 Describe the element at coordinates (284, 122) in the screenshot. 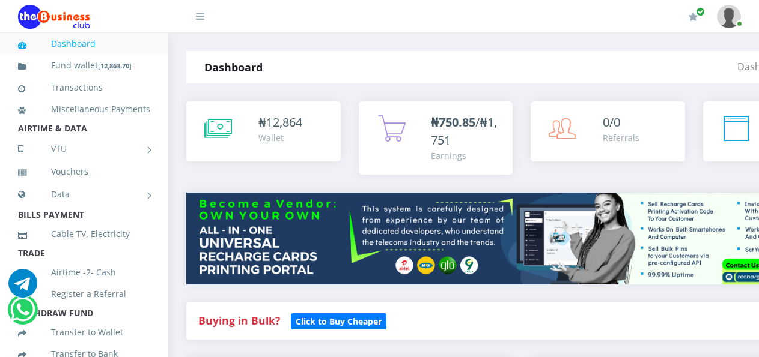

I see `span: 12,864` at that location.